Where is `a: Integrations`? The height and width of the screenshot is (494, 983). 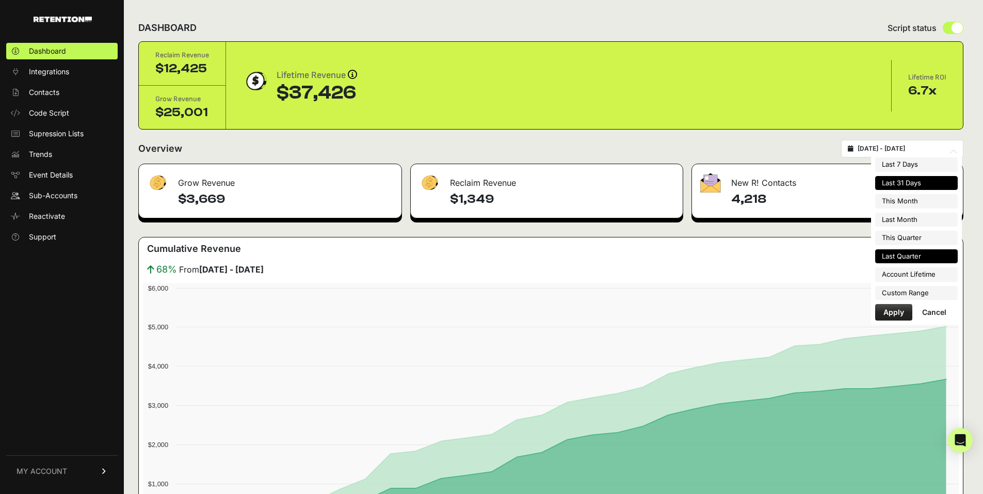
a: Integrations is located at coordinates (62, 72).